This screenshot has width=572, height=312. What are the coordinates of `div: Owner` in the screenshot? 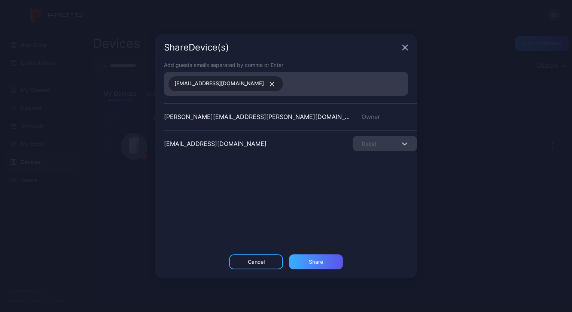 It's located at (385, 117).